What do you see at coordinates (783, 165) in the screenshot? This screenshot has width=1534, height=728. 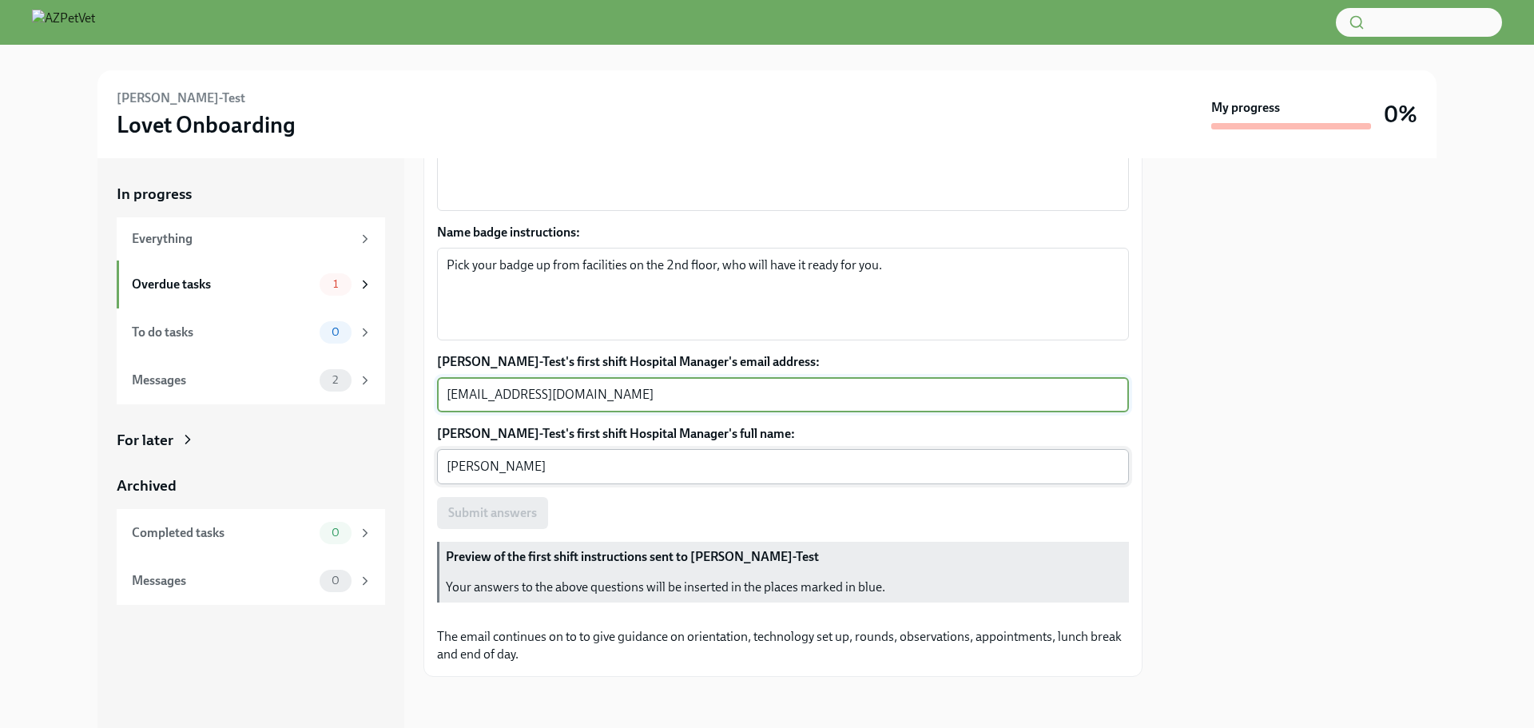 I see `textarea: Staff parking is behind the building, next to visitor parking` at bounding box center [783, 165].